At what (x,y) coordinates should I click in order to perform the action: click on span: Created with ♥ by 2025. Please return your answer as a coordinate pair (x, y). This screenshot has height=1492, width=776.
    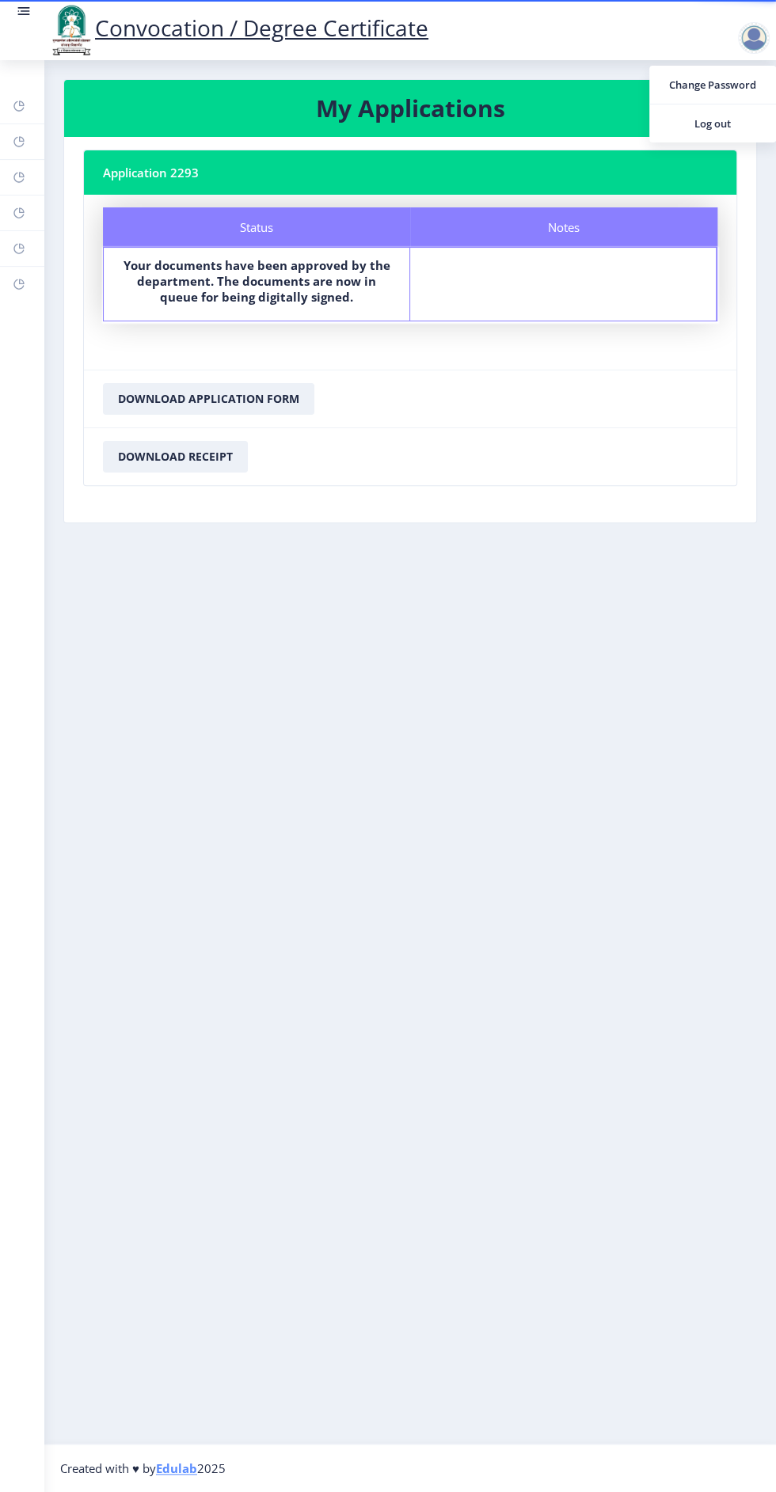
    Looking at the image, I should click on (143, 1469).